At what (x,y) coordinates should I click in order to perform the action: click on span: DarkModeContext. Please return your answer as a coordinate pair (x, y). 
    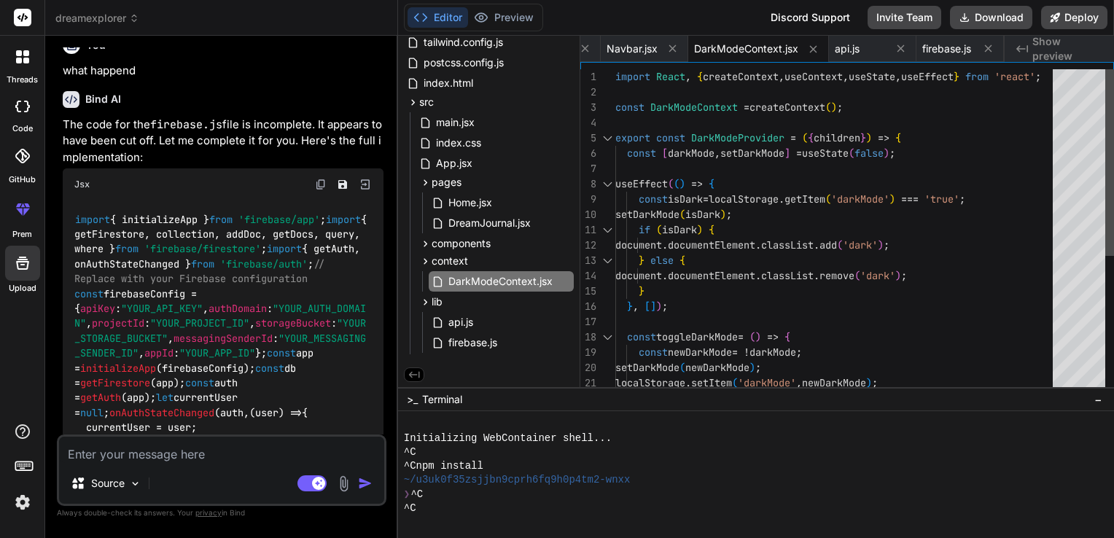
    Looking at the image, I should click on (694, 107).